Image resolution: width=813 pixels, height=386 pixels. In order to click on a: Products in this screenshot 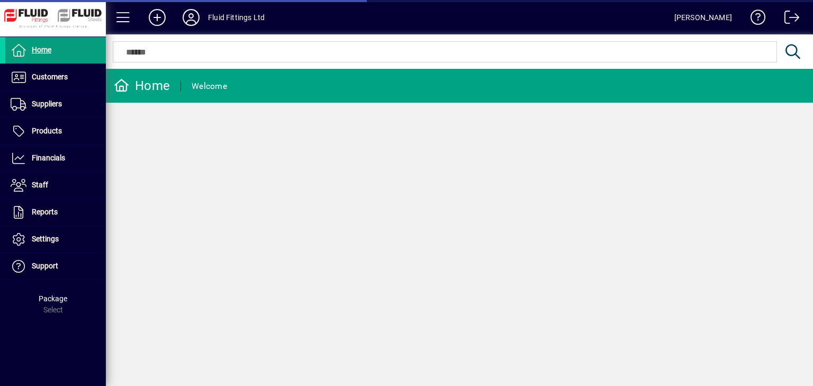, I will do `click(56, 131)`.